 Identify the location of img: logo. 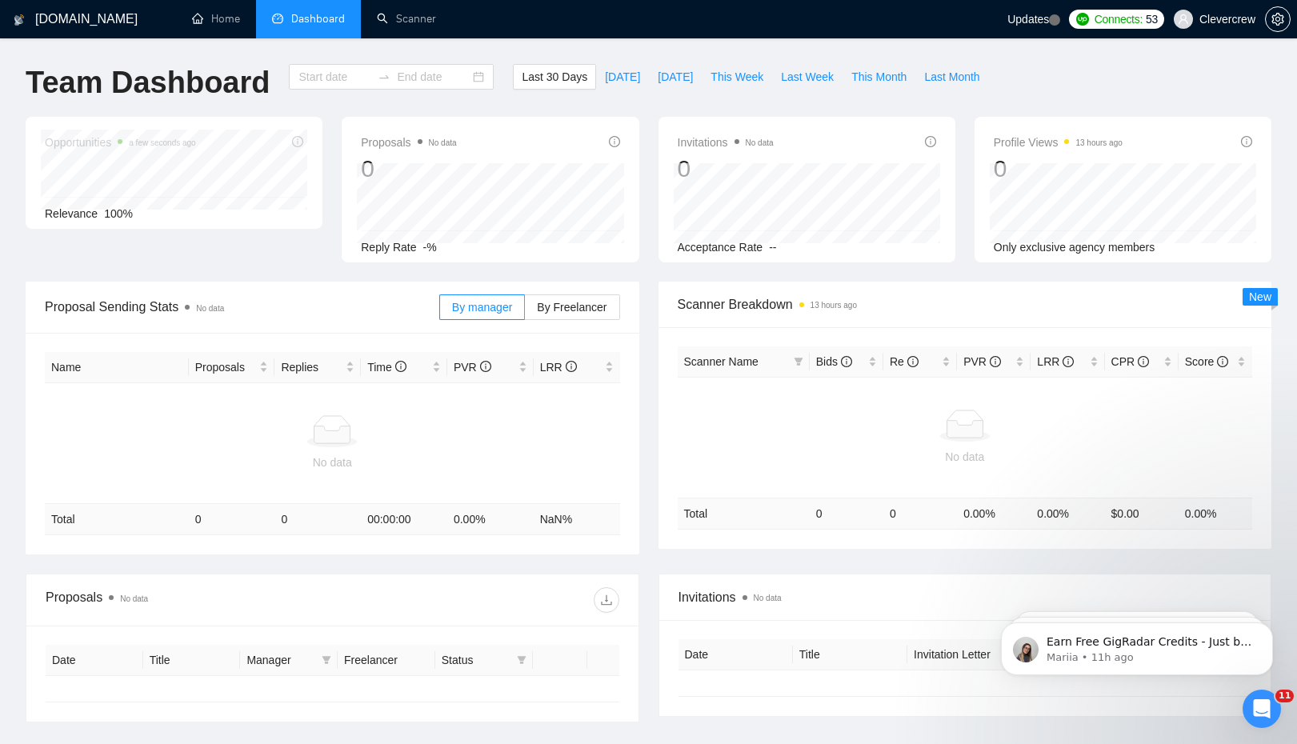
(19, 20).